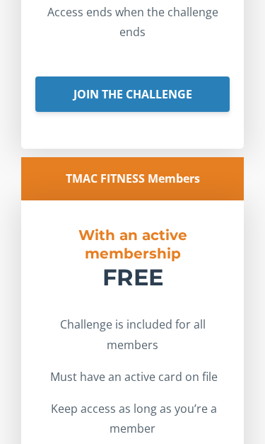 Image resolution: width=265 pixels, height=444 pixels. Describe the element at coordinates (133, 334) in the screenshot. I see `span: Challenge is included for all members` at that location.